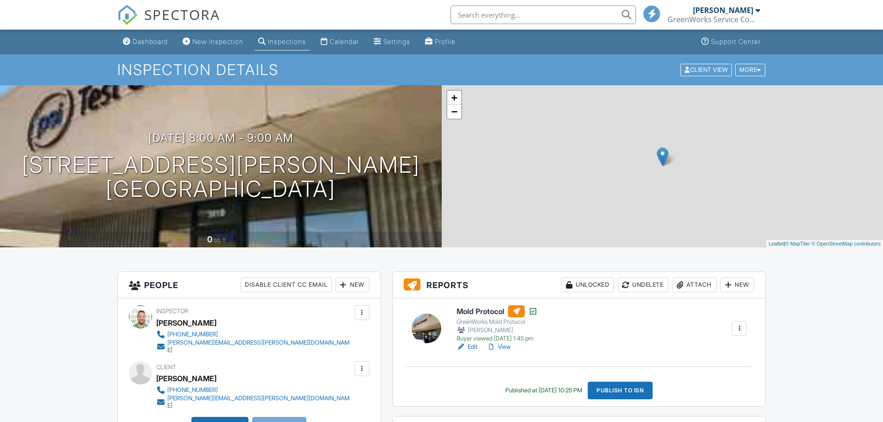 Image resolution: width=883 pixels, height=422 pixels. I want to click on a: Support Center, so click(731, 42).